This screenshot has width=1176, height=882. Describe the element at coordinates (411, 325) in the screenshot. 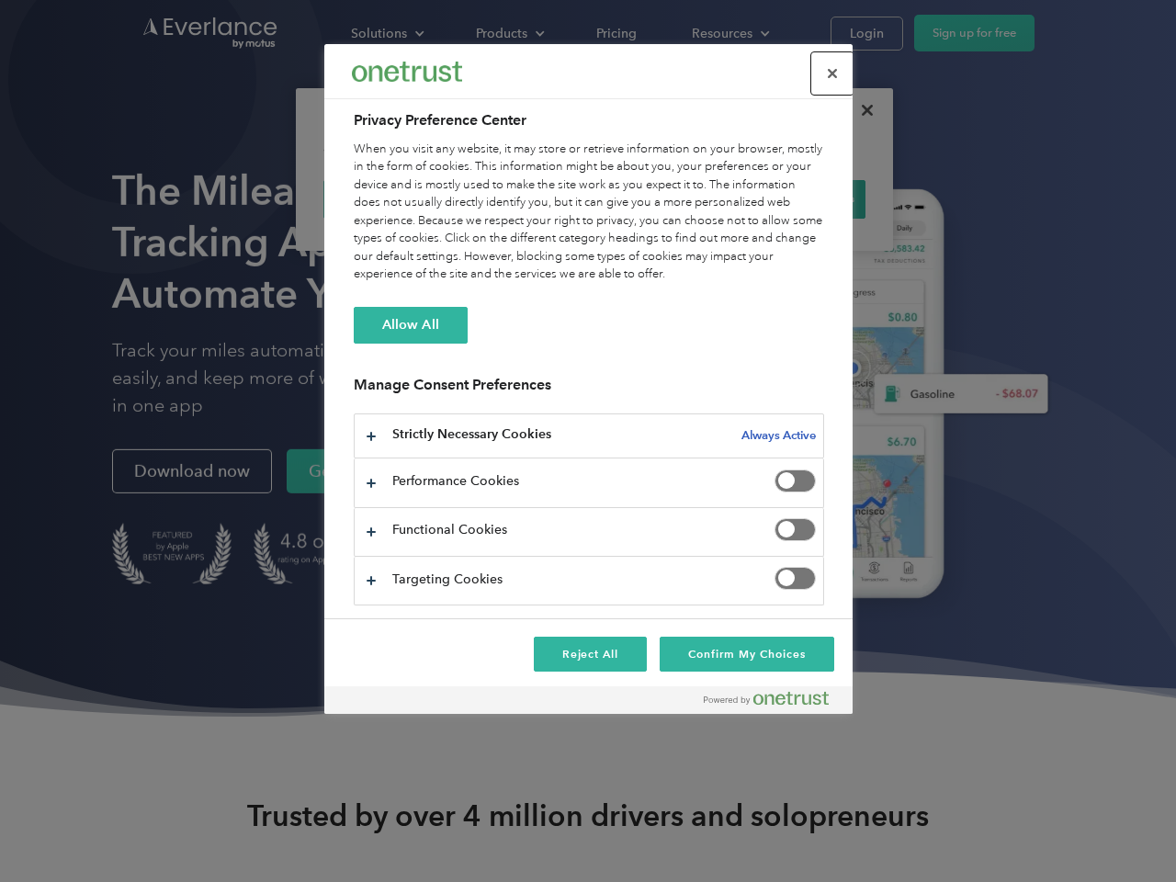

I see `button: Allow All` at that location.